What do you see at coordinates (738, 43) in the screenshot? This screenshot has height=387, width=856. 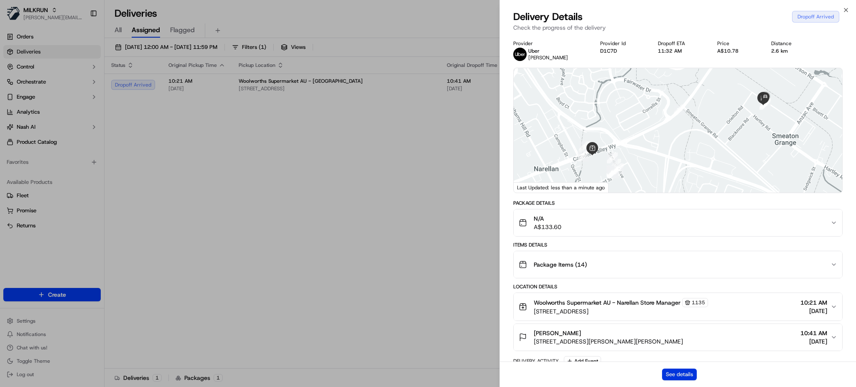 I see `div: Price` at bounding box center [738, 43].